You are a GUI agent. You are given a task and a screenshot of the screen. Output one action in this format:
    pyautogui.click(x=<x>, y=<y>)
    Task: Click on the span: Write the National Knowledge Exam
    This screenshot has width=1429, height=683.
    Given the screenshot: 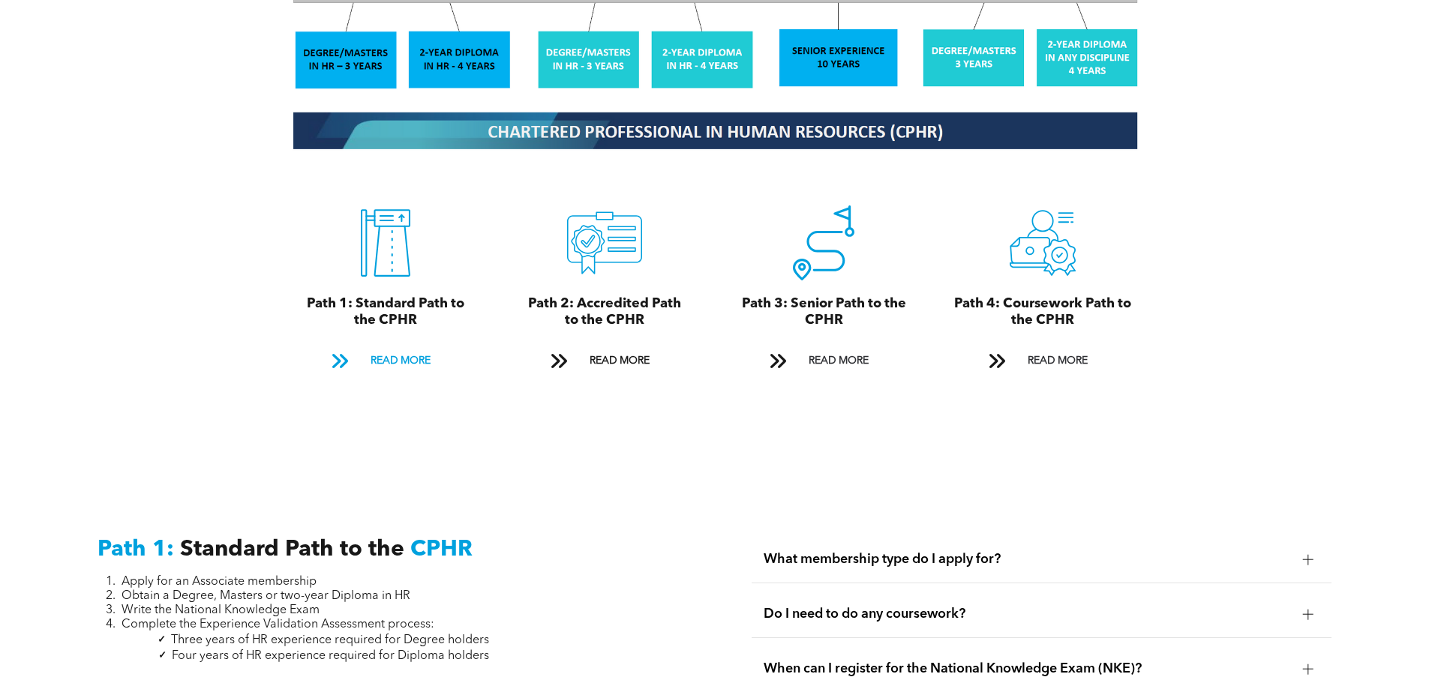 What is the action you would take?
    pyautogui.click(x=221, y=611)
    